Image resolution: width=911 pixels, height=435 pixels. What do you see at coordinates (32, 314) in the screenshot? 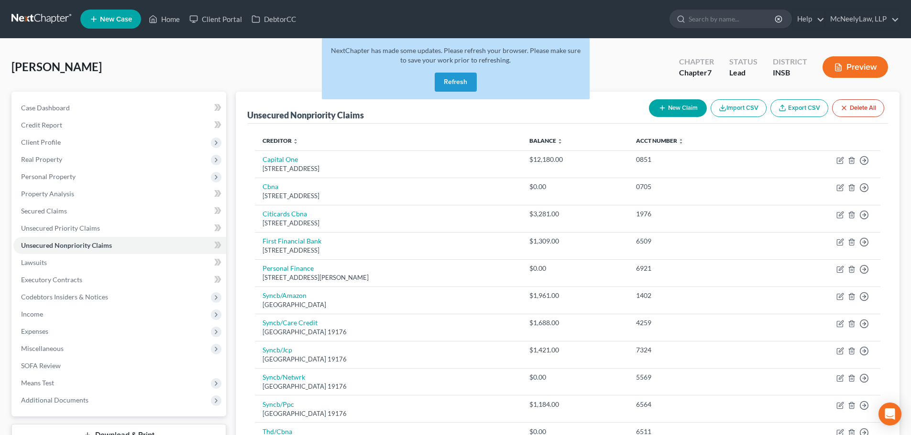
I see `span: Income` at bounding box center [32, 314].